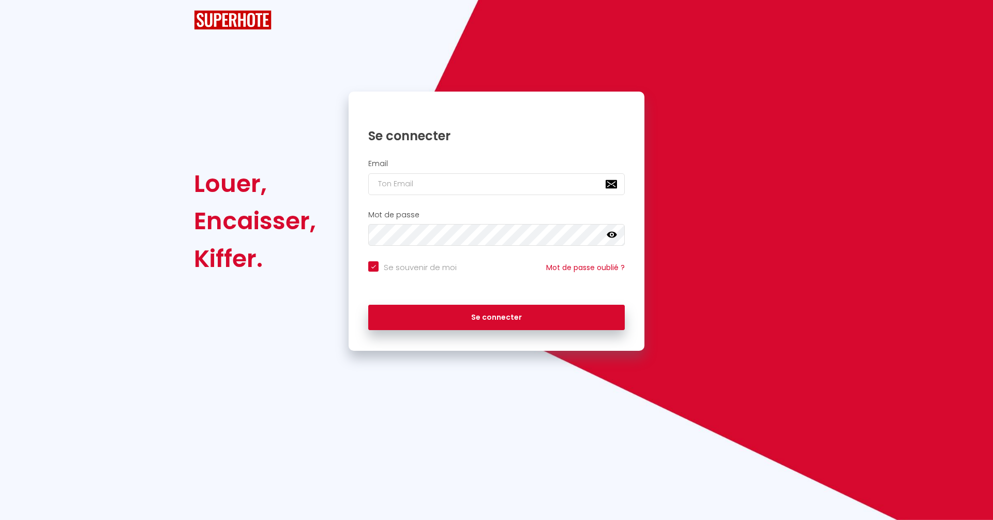 The image size is (993, 520). Describe the element at coordinates (255, 258) in the screenshot. I see `div: Kiffer.` at that location.